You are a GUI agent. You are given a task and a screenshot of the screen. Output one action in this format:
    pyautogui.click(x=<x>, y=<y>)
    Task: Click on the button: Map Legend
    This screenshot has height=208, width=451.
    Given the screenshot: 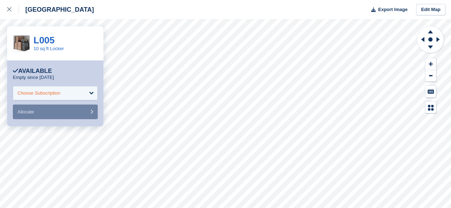 What is the action you would take?
    pyautogui.click(x=431, y=108)
    